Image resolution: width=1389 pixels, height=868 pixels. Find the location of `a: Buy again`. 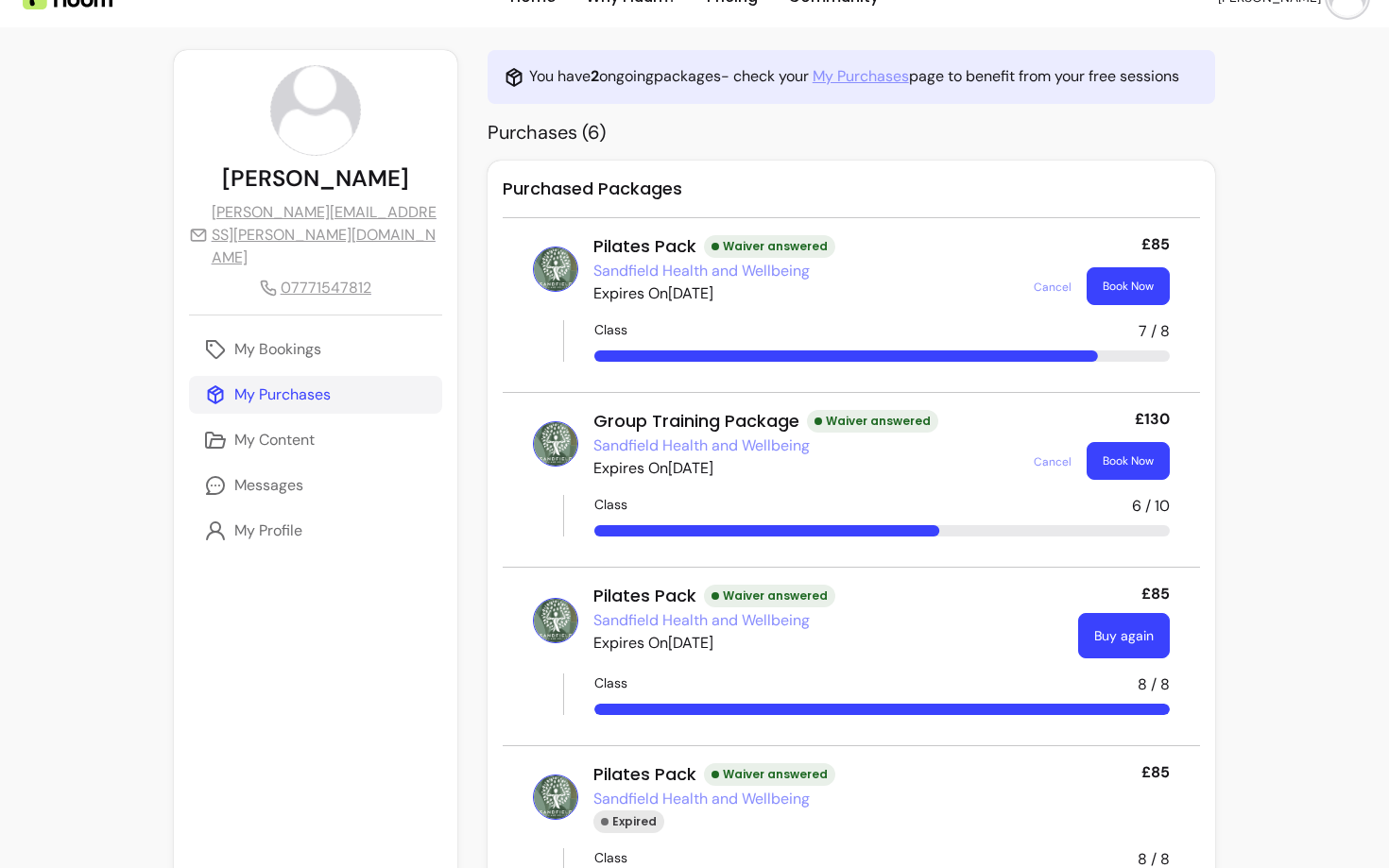

a: Buy again is located at coordinates (1123, 635).